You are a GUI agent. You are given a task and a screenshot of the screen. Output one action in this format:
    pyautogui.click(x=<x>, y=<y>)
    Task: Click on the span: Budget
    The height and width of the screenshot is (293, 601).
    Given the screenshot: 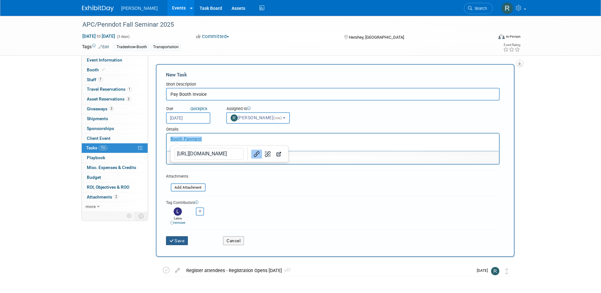 What is the action you would take?
    pyautogui.click(x=94, y=177)
    